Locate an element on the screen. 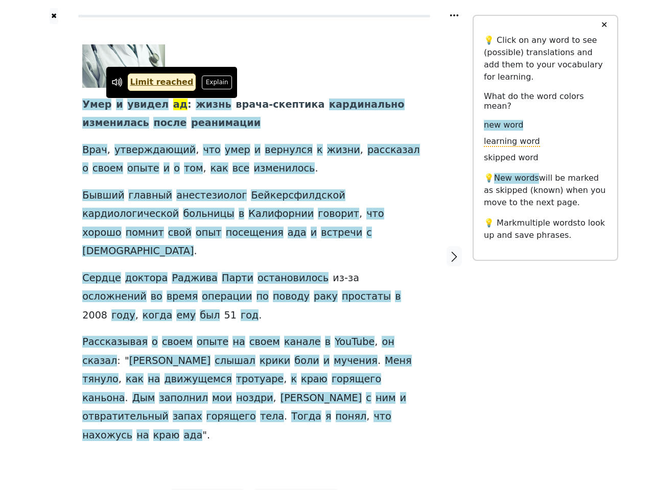  span: skipped word is located at coordinates (511, 158).